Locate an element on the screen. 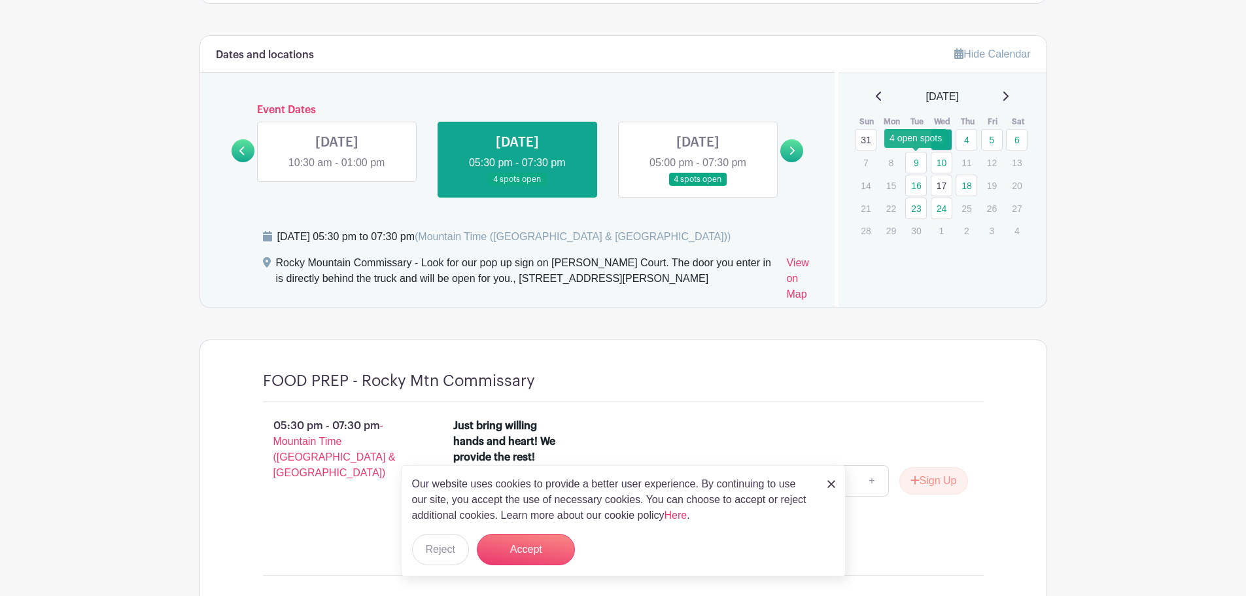 This screenshot has height=596, width=1246. a: 16 is located at coordinates (916, 185).